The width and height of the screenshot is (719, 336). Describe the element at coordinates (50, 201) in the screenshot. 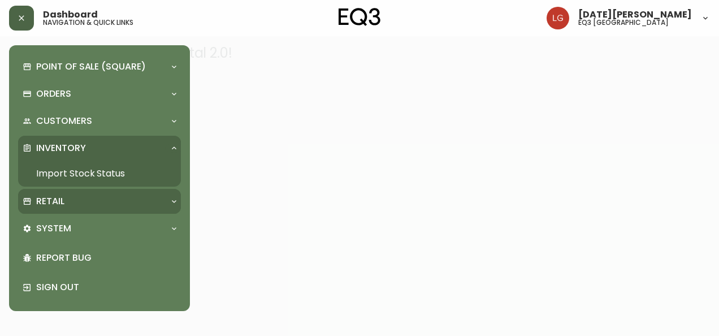

I see `p: Retail` at that location.